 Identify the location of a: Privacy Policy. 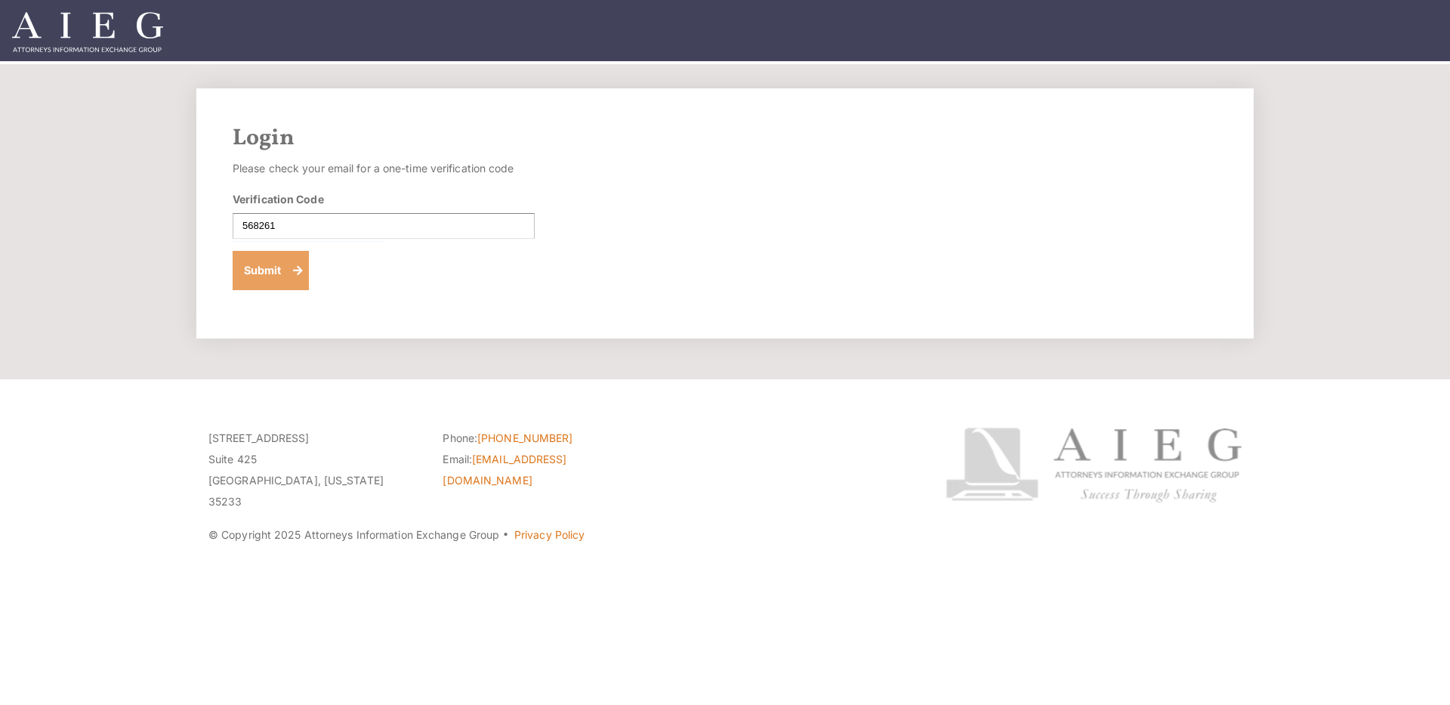
(549, 534).